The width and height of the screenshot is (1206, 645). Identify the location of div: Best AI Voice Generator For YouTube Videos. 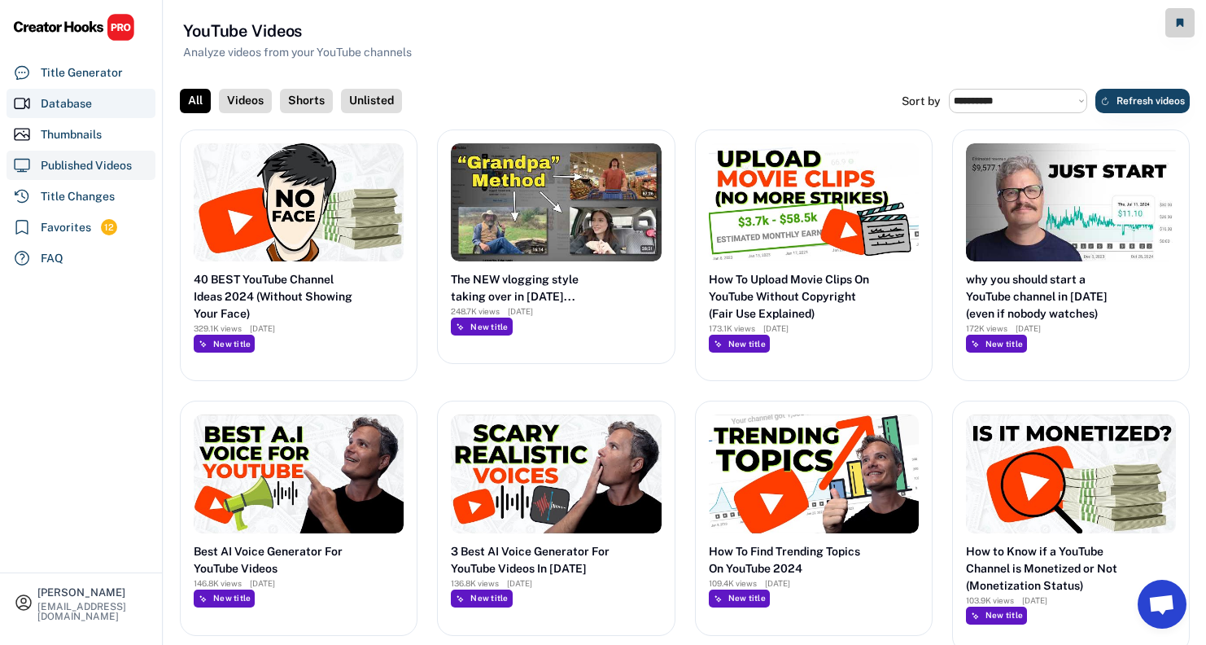
(275, 560).